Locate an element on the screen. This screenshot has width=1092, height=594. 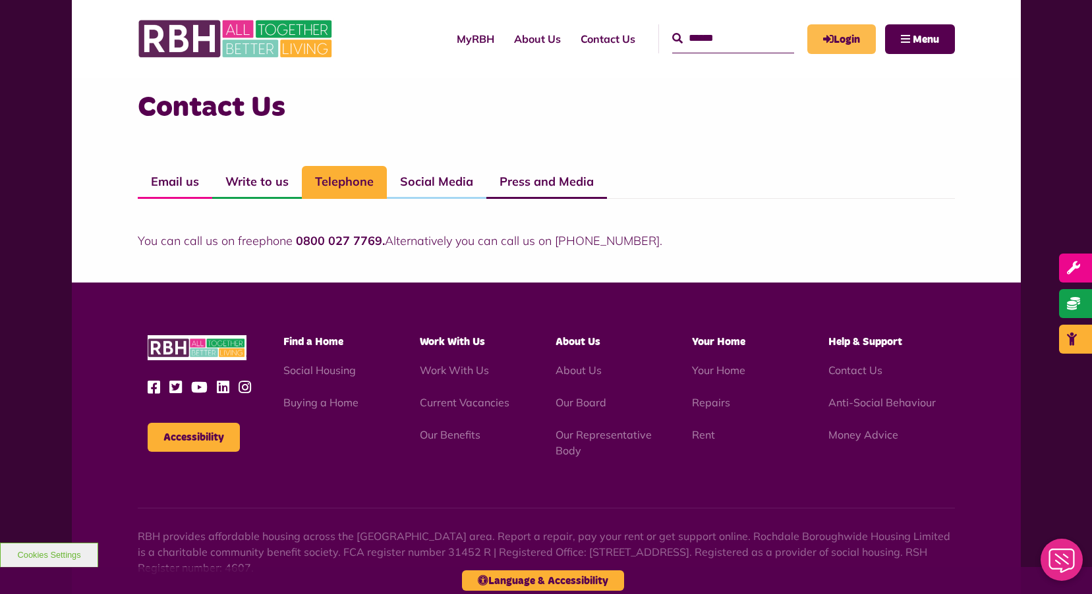
span: Your Home is located at coordinates (718, 342).